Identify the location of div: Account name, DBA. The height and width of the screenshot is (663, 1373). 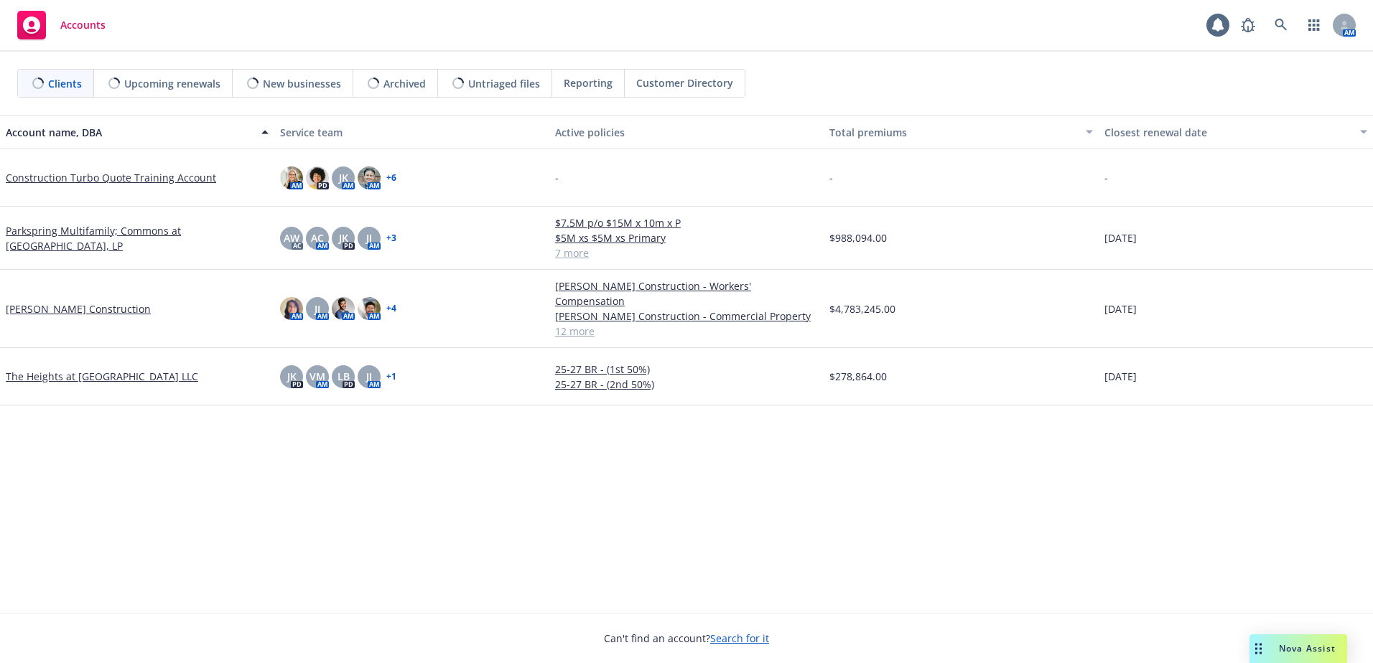
(129, 132).